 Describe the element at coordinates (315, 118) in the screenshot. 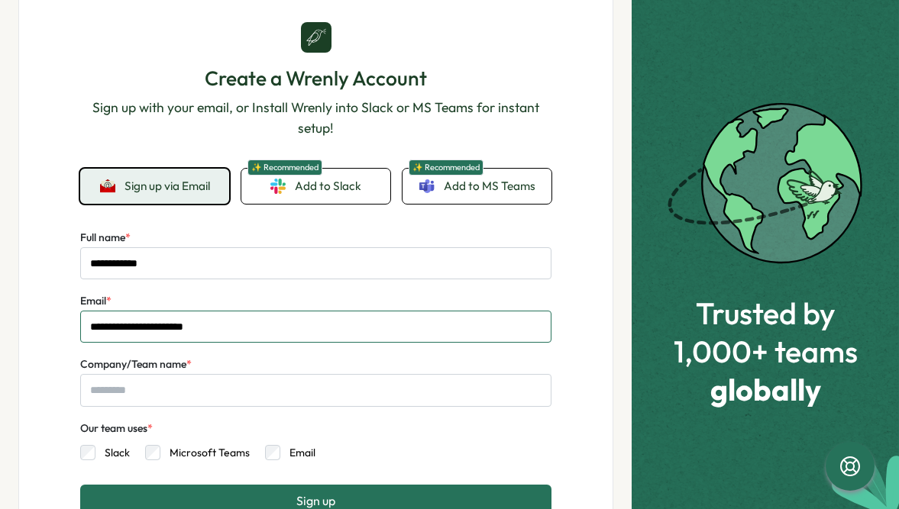

I see `p: Sign up with your email, or Install Wrenly into Slack or MS Teams for instant setup!` at that location.